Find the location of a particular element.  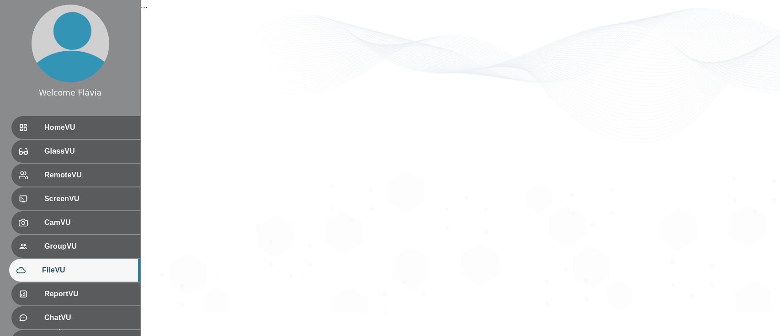

span: RemoteVU is located at coordinates (89, 175).